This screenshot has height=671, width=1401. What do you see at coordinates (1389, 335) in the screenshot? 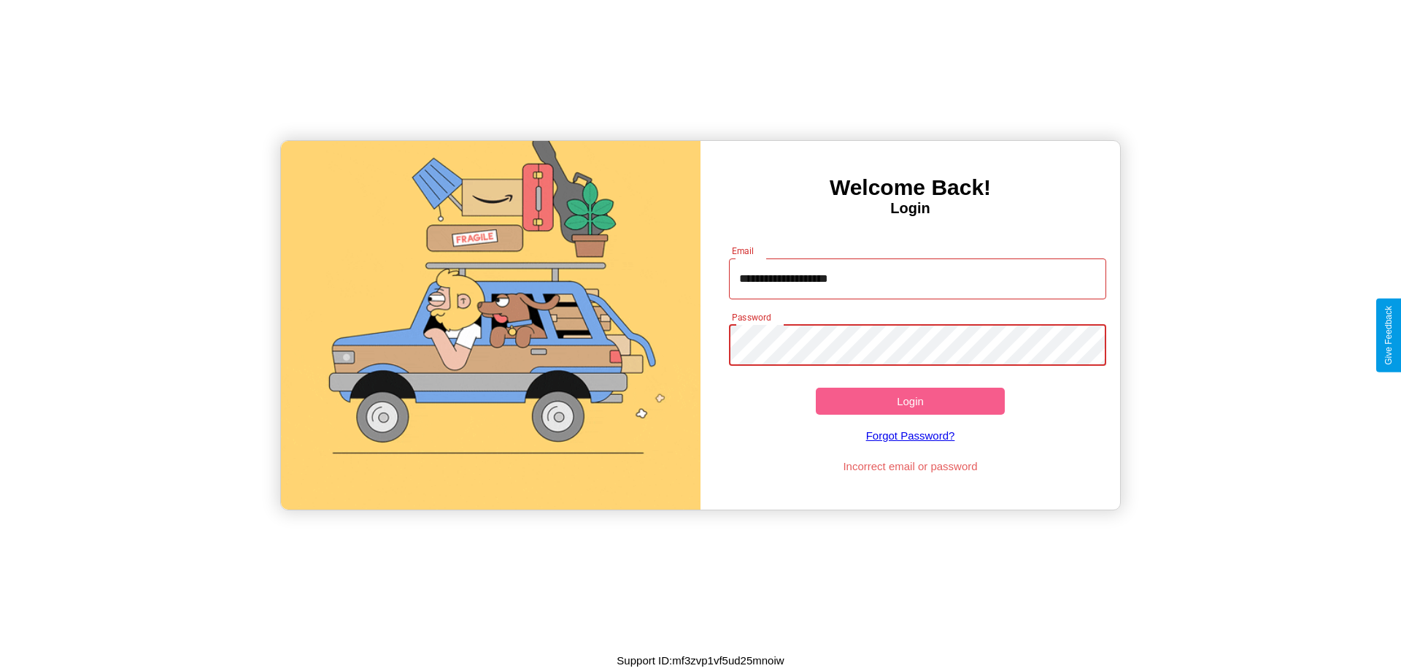
I see `div: Give Feedback` at bounding box center [1389, 335].